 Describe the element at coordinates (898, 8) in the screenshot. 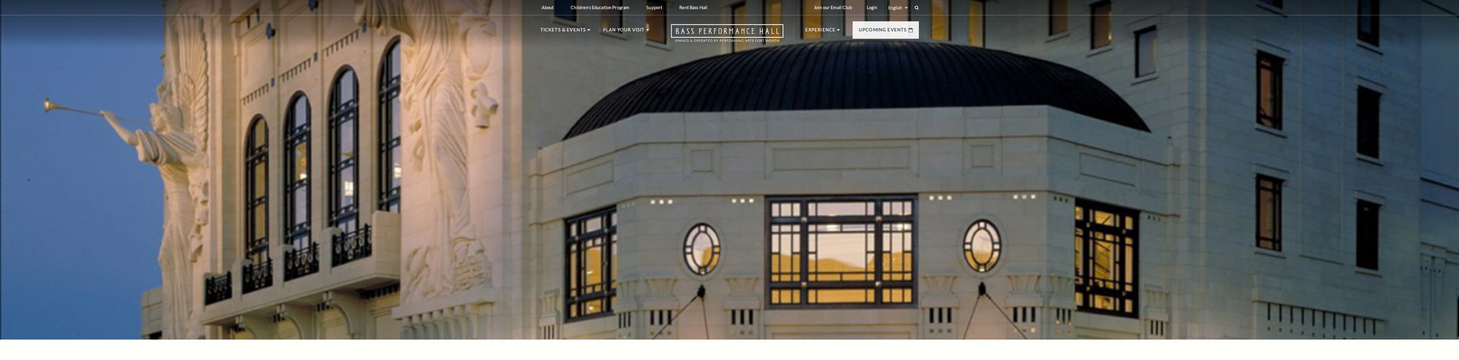

I see `select: Select:` at that location.